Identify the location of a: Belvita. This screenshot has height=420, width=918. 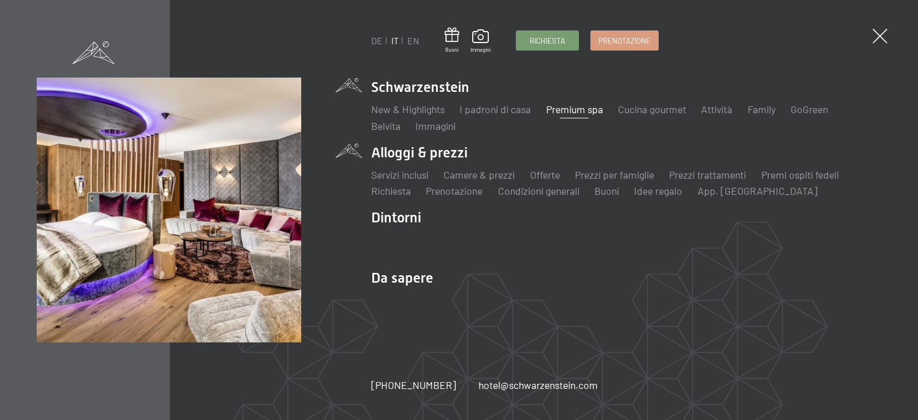
(386, 126).